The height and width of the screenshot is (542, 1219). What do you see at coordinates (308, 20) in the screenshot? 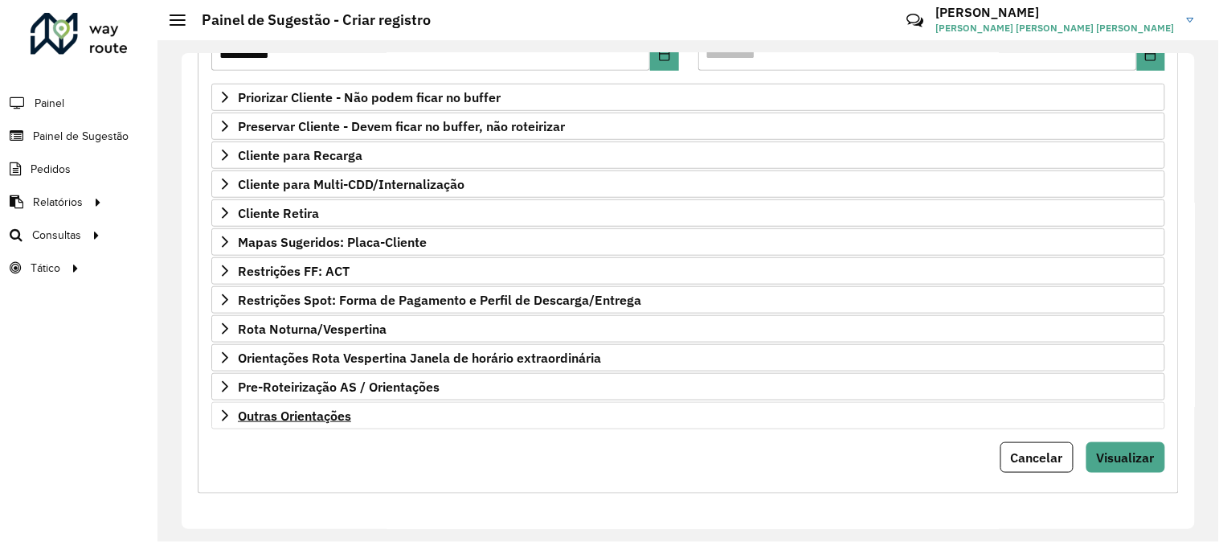
I see `h2: Painel de Sugestão - Criar registro` at bounding box center [308, 20].